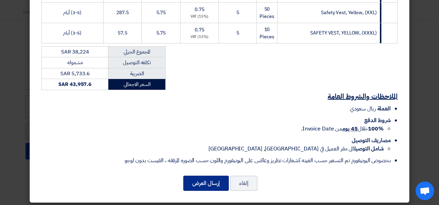 This screenshot has width=439, height=205. Describe the element at coordinates (363, 109) in the screenshot. I see `span: ريال سعودي` at that location.